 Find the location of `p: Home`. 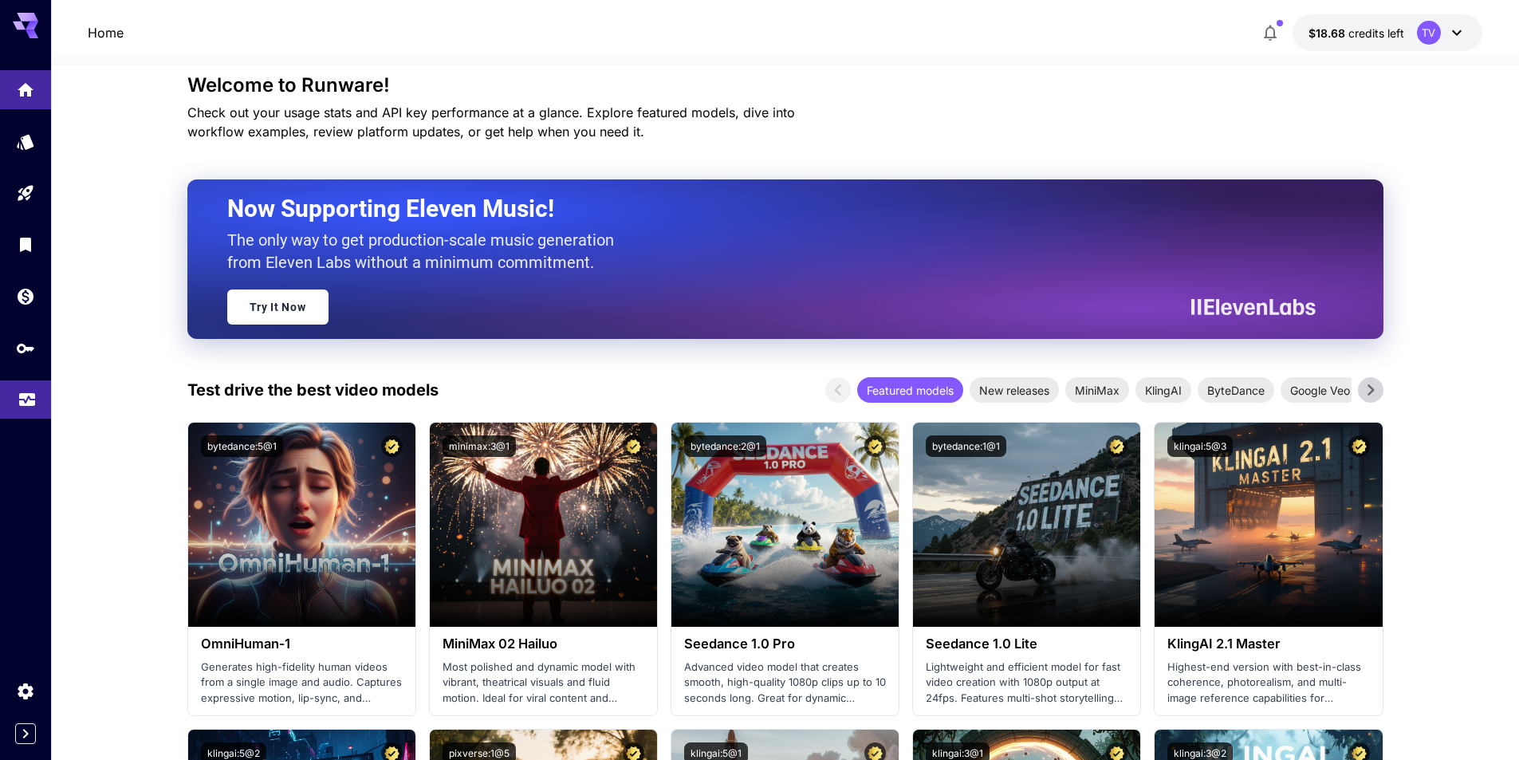

p: Home is located at coordinates (105, 33).